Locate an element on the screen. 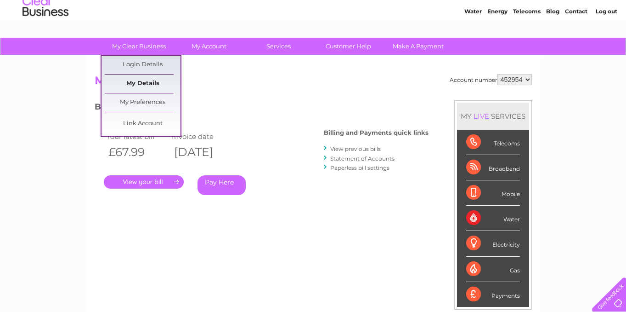 Image resolution: width=626 pixels, height=312 pixels. a: Make A Payment is located at coordinates (418, 46).